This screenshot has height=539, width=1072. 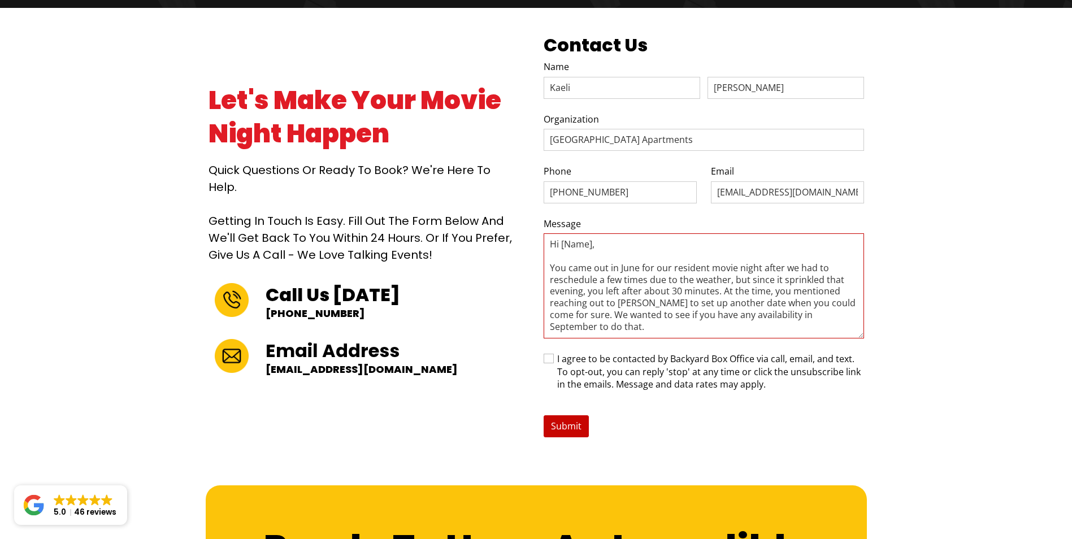 What do you see at coordinates (566, 426) in the screenshot?
I see `button: Submit` at bounding box center [566, 426].